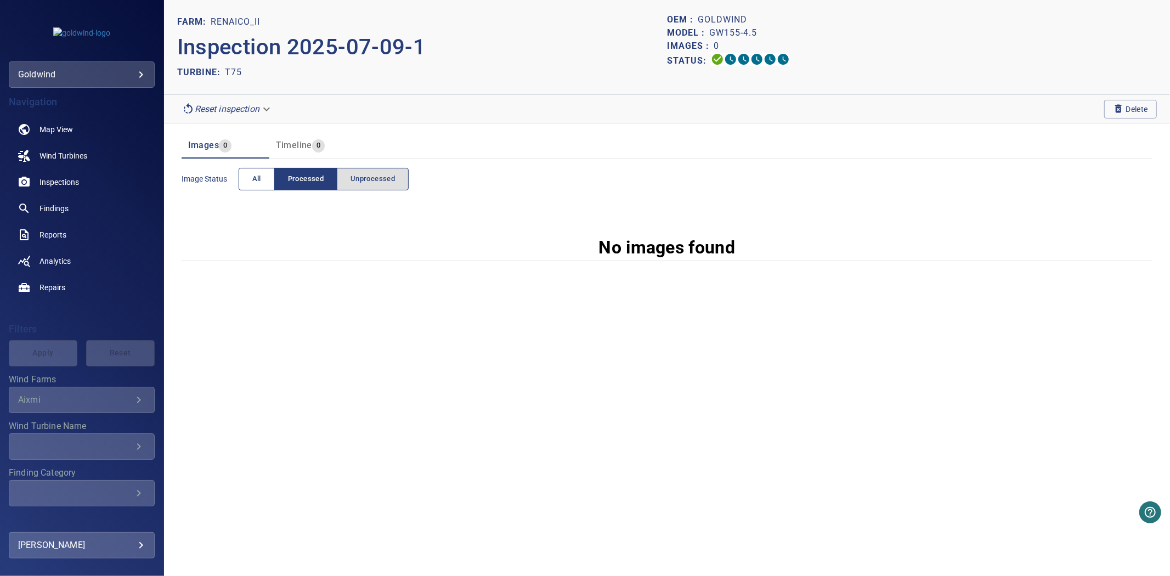 Image resolution: width=1170 pixels, height=576 pixels. I want to click on p: FARM:, so click(194, 22).